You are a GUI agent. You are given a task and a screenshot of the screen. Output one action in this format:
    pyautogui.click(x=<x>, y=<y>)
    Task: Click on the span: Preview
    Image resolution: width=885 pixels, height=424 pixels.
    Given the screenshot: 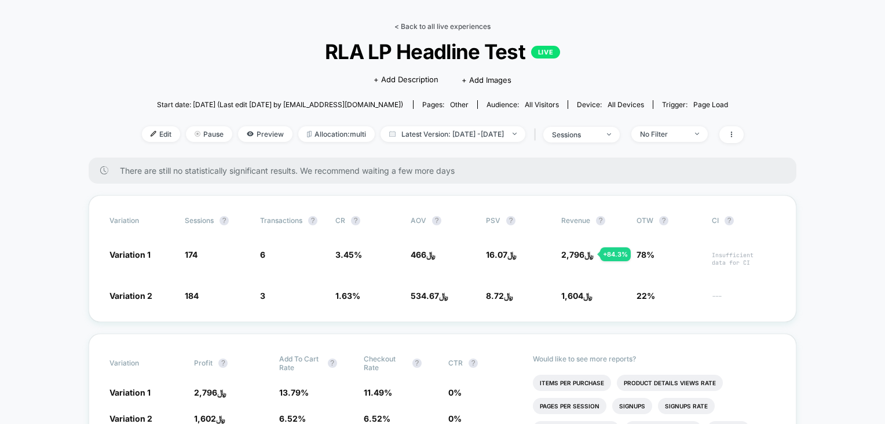 What is the action you would take?
    pyautogui.click(x=265, y=134)
    